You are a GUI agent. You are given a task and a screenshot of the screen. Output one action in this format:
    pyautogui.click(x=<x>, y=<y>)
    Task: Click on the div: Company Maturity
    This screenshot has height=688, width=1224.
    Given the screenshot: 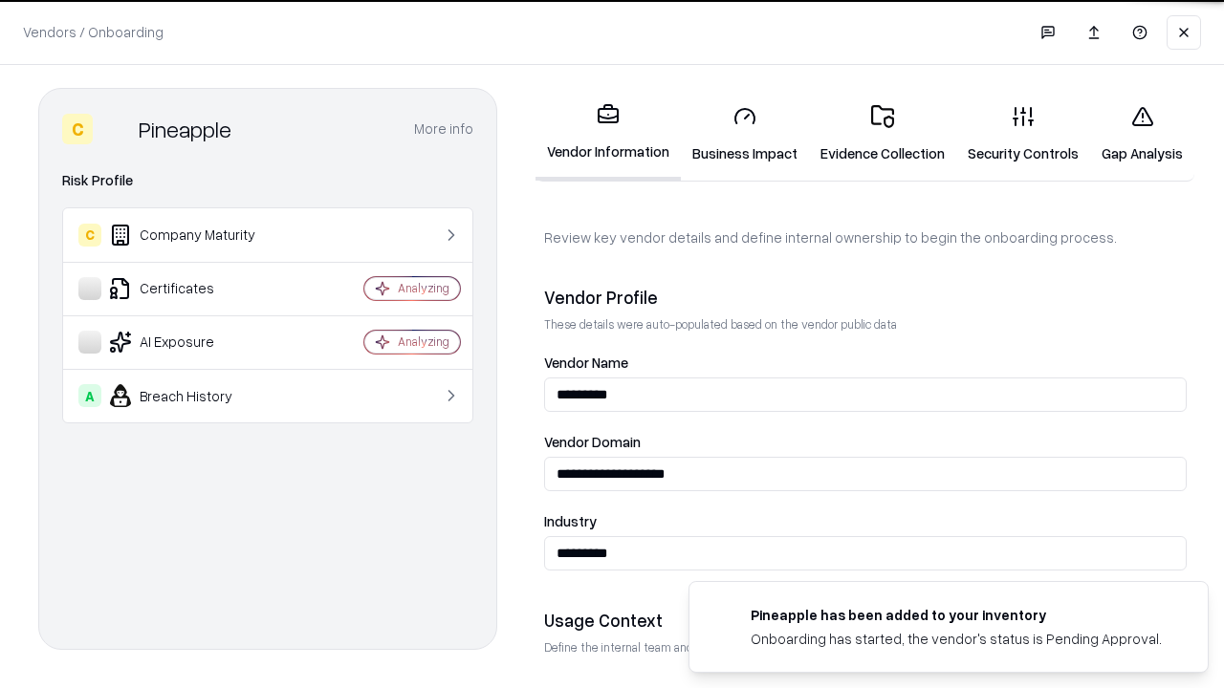 What is the action you would take?
    pyautogui.click(x=192, y=235)
    